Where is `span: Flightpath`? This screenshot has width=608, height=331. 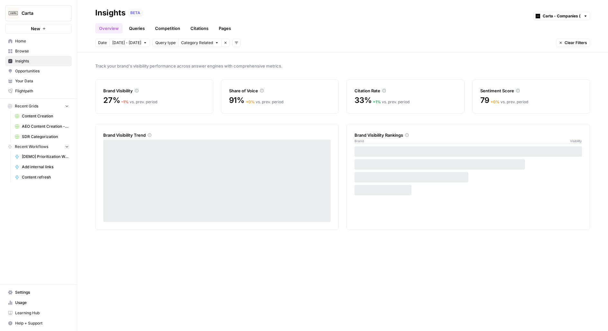 span: Flightpath is located at coordinates (42, 91).